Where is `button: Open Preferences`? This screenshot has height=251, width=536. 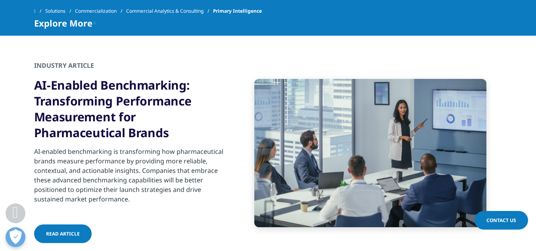
button: Open Preferences is located at coordinates (15, 237).